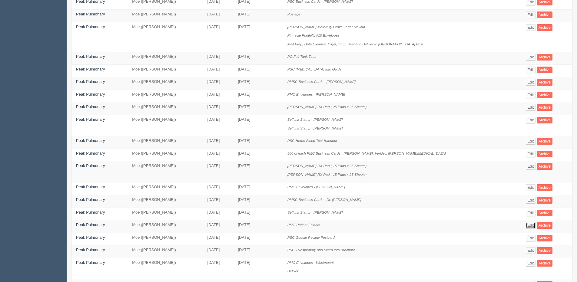 The image size is (577, 282). What do you see at coordinates (314, 35) in the screenshot?
I see `i: Pinnacle Foothills #10 Envelopes` at bounding box center [314, 35].